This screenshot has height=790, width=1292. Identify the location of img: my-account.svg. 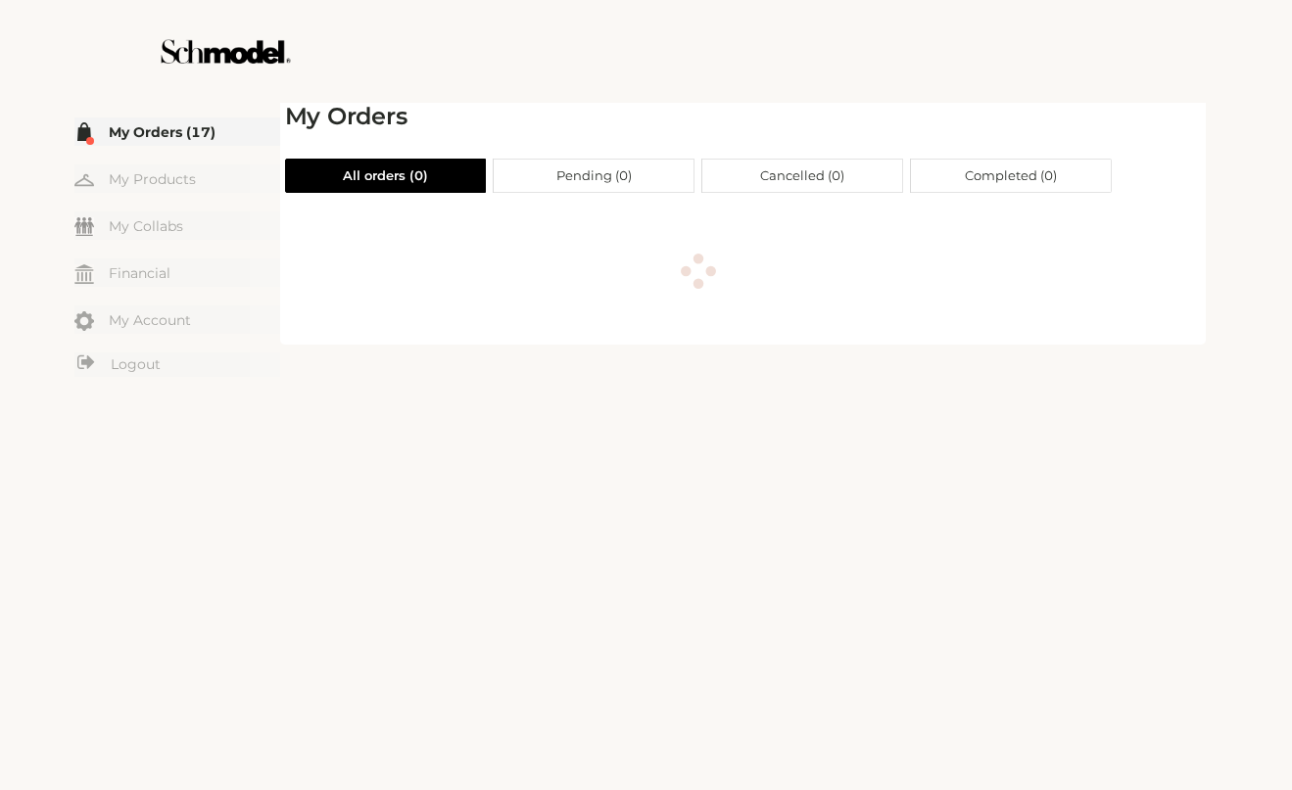
(84, 321).